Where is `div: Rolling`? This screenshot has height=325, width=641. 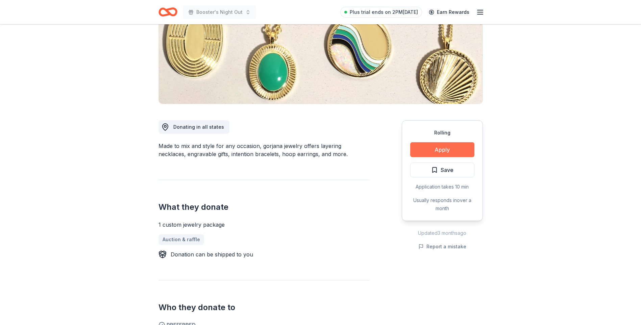 div: Rolling is located at coordinates (442, 133).